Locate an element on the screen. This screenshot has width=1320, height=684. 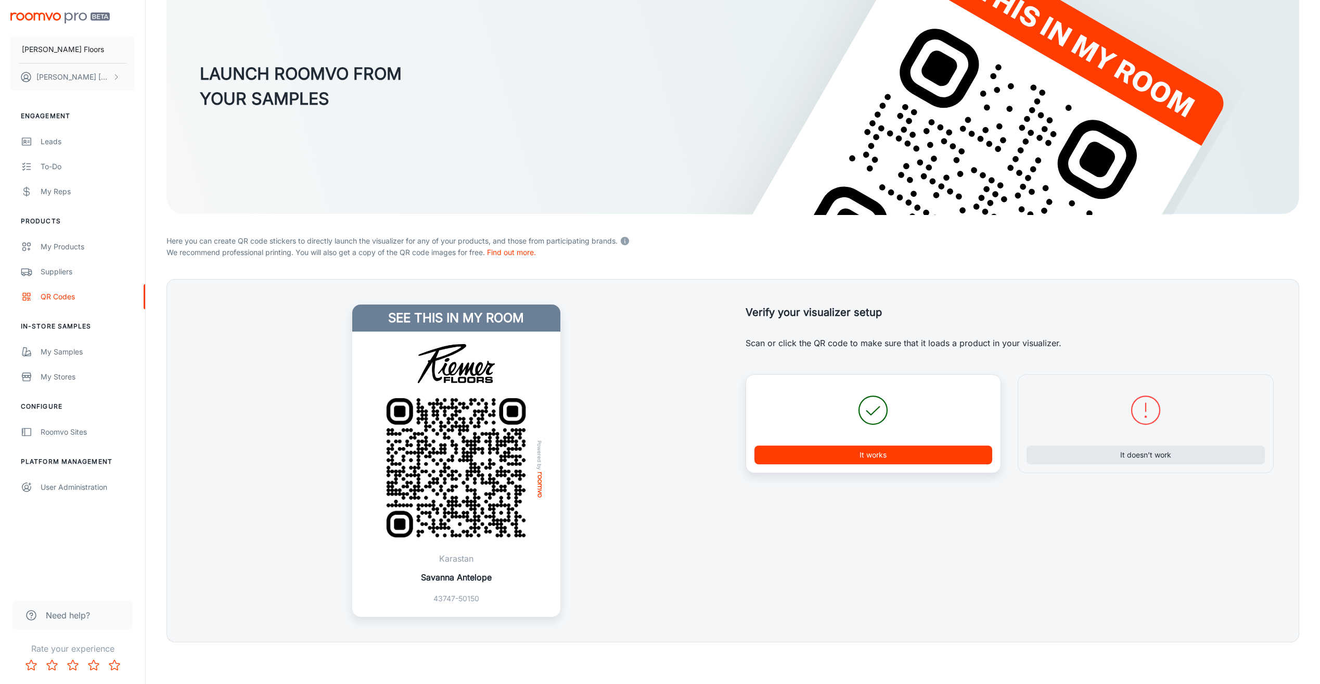
h3: LAUNCH ROOMVO FROM YOUR SAMPLES is located at coordinates (301, 86).